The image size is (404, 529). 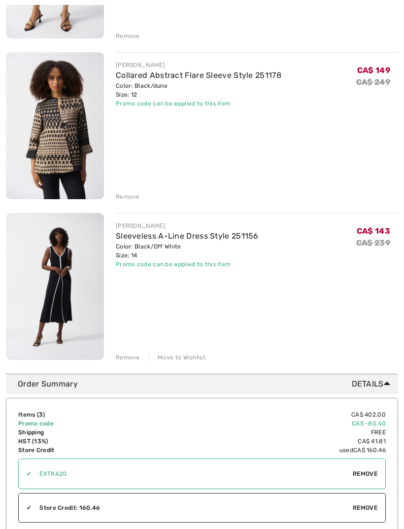 What do you see at coordinates (55, 287) in the screenshot?
I see `img: Sleeveless A-Line Dress Style 251156` at bounding box center [55, 287].